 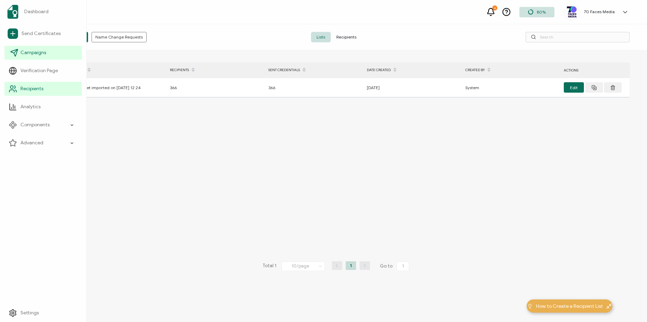 What do you see at coordinates (32, 143) in the screenshot?
I see `span: Advanced` at bounding box center [32, 143].